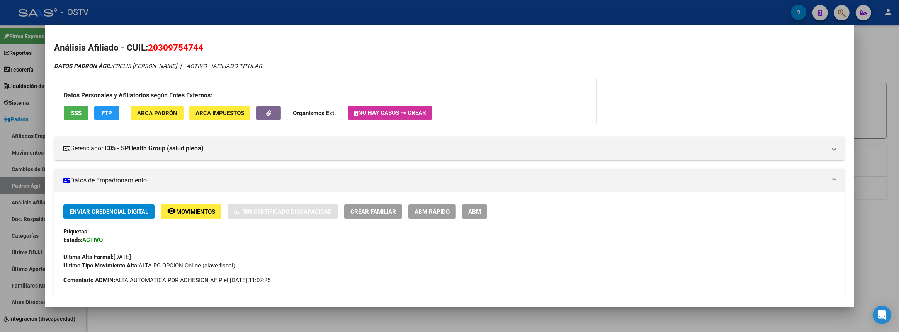 Image resolution: width=899 pixels, height=332 pixels. Describe the element at coordinates (475, 212) in the screenshot. I see `span: ABM` at that location.